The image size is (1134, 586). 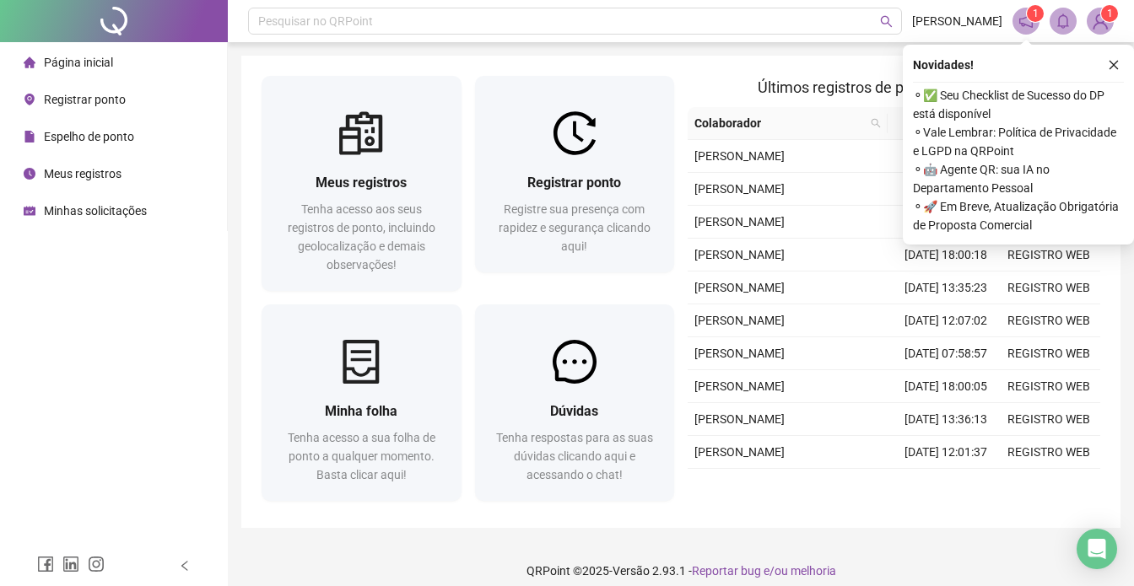 What do you see at coordinates (1063, 21) in the screenshot?
I see `span: bell` at bounding box center [1063, 21].